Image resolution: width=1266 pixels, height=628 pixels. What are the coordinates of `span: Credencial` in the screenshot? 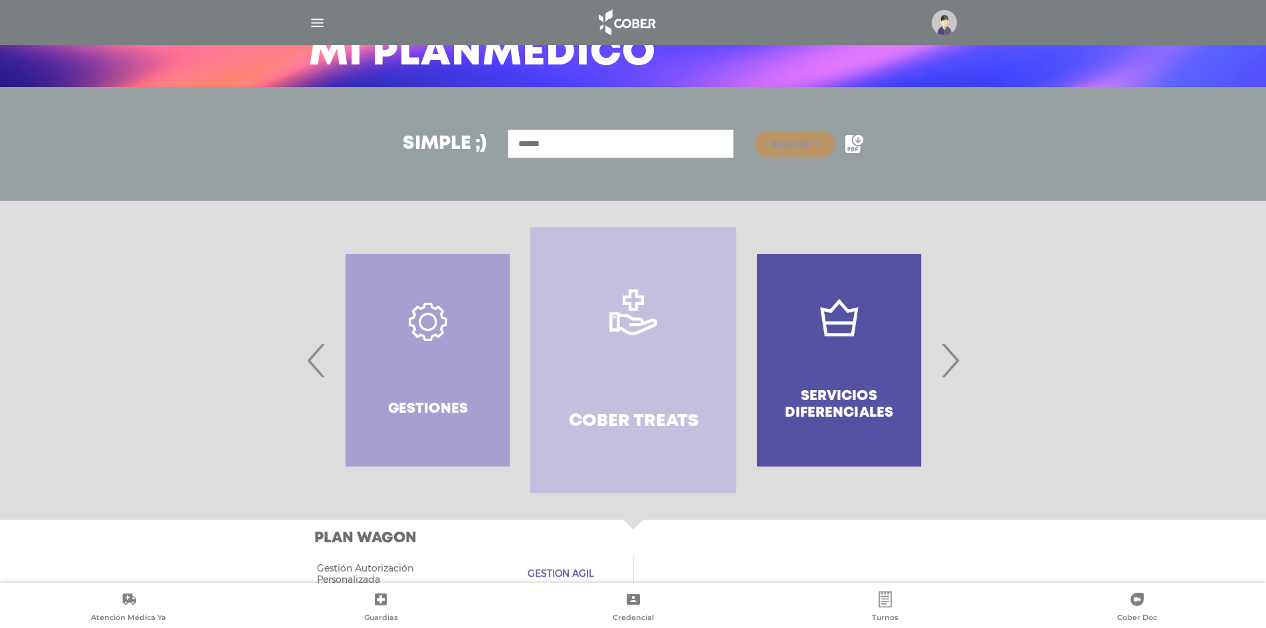 It's located at (633, 618).